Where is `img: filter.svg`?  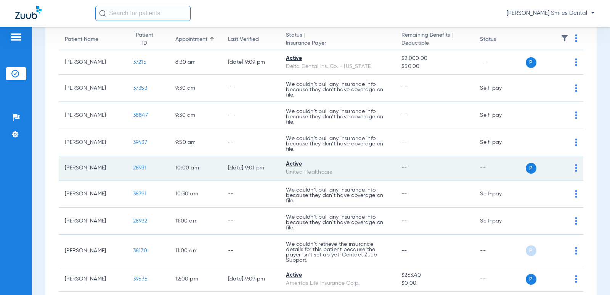
img: filter.svg is located at coordinates (565, 38).